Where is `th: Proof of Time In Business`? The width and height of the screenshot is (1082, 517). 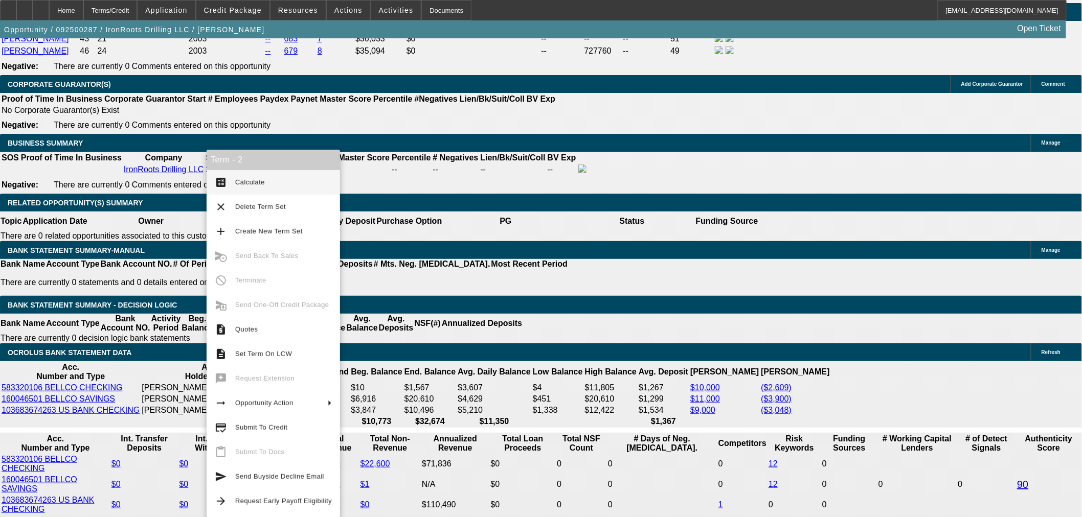
th: Proof of Time In Business is located at coordinates (71, 158).